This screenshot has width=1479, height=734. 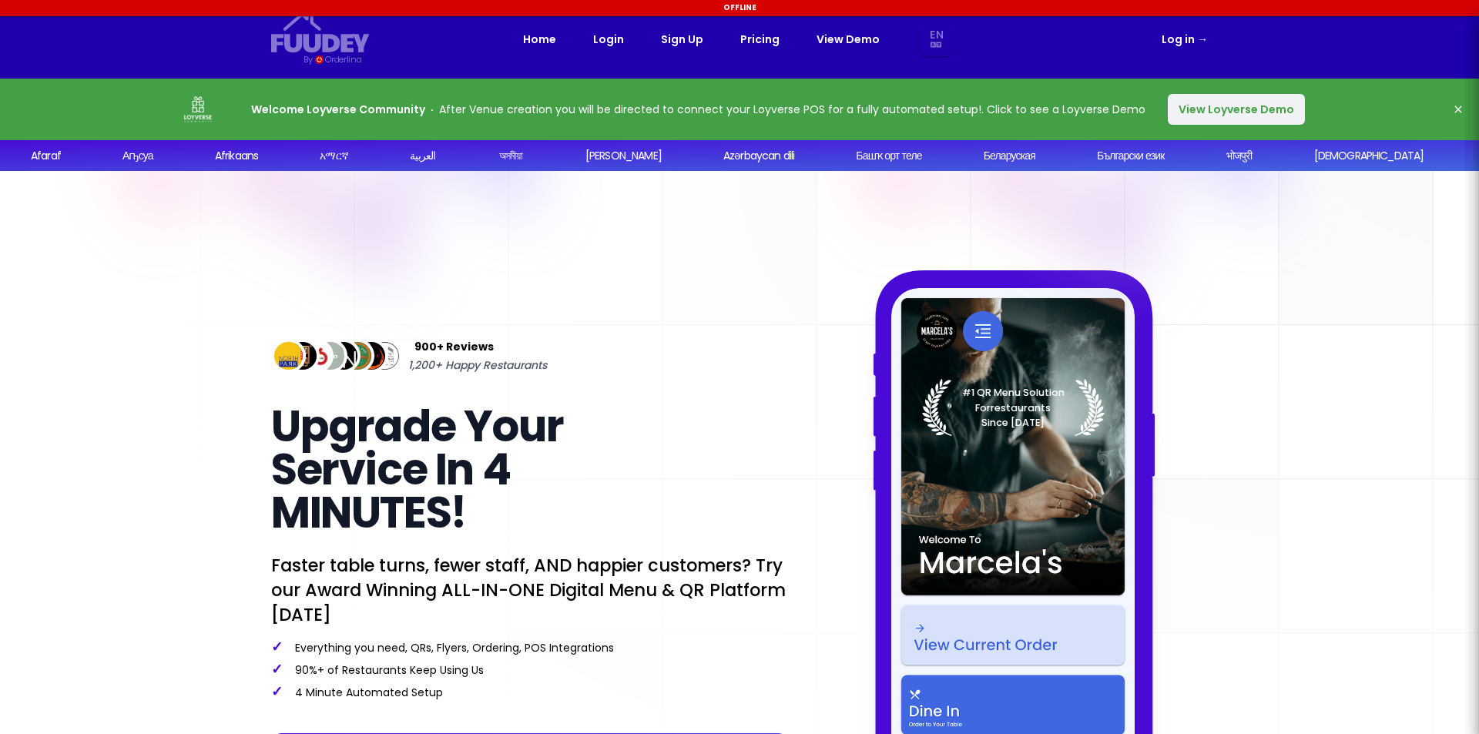 What do you see at coordinates (421, 156) in the screenshot?
I see `div: العربية` at bounding box center [421, 156].